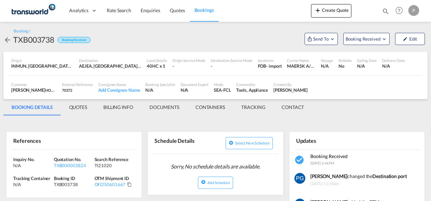 The height and width of the screenshot is (201, 431). What do you see at coordinates (110, 185) in the screenshot?
I see `div: OFI250601667` at bounding box center [110, 185].